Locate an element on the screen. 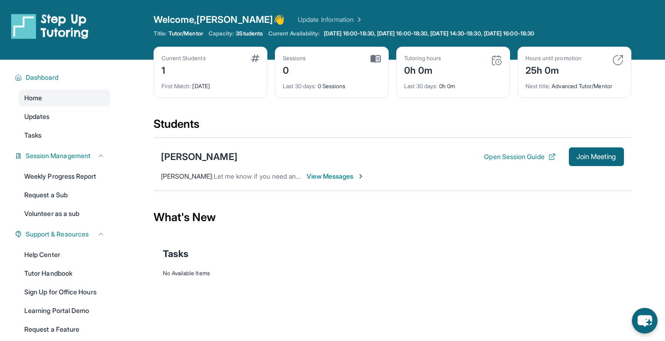  span: Current Availability: is located at coordinates (294, 34).